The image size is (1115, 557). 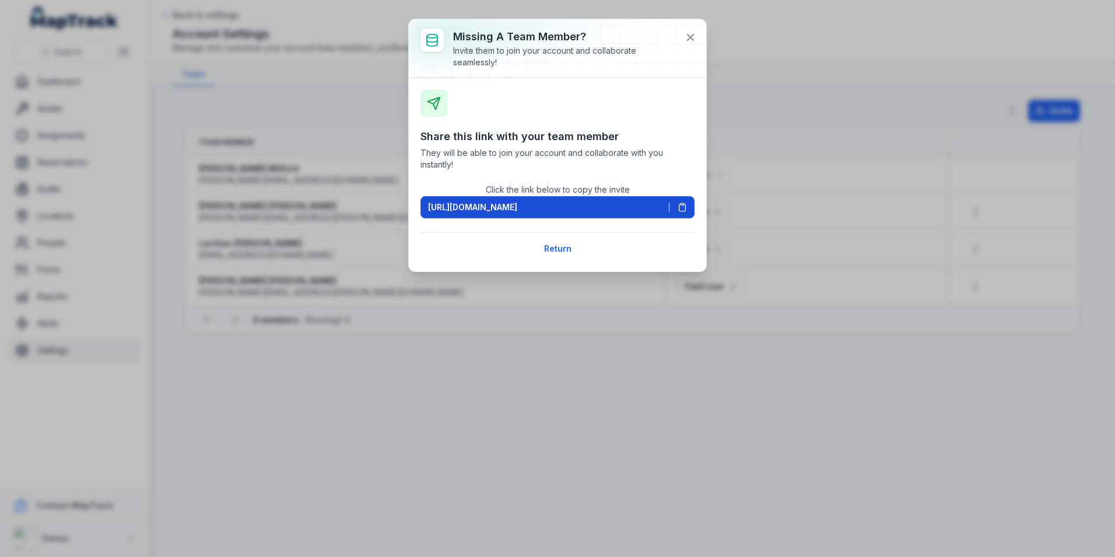 What do you see at coordinates (558, 189) in the screenshot?
I see `span: Click the link below to copy the invite` at bounding box center [558, 189].